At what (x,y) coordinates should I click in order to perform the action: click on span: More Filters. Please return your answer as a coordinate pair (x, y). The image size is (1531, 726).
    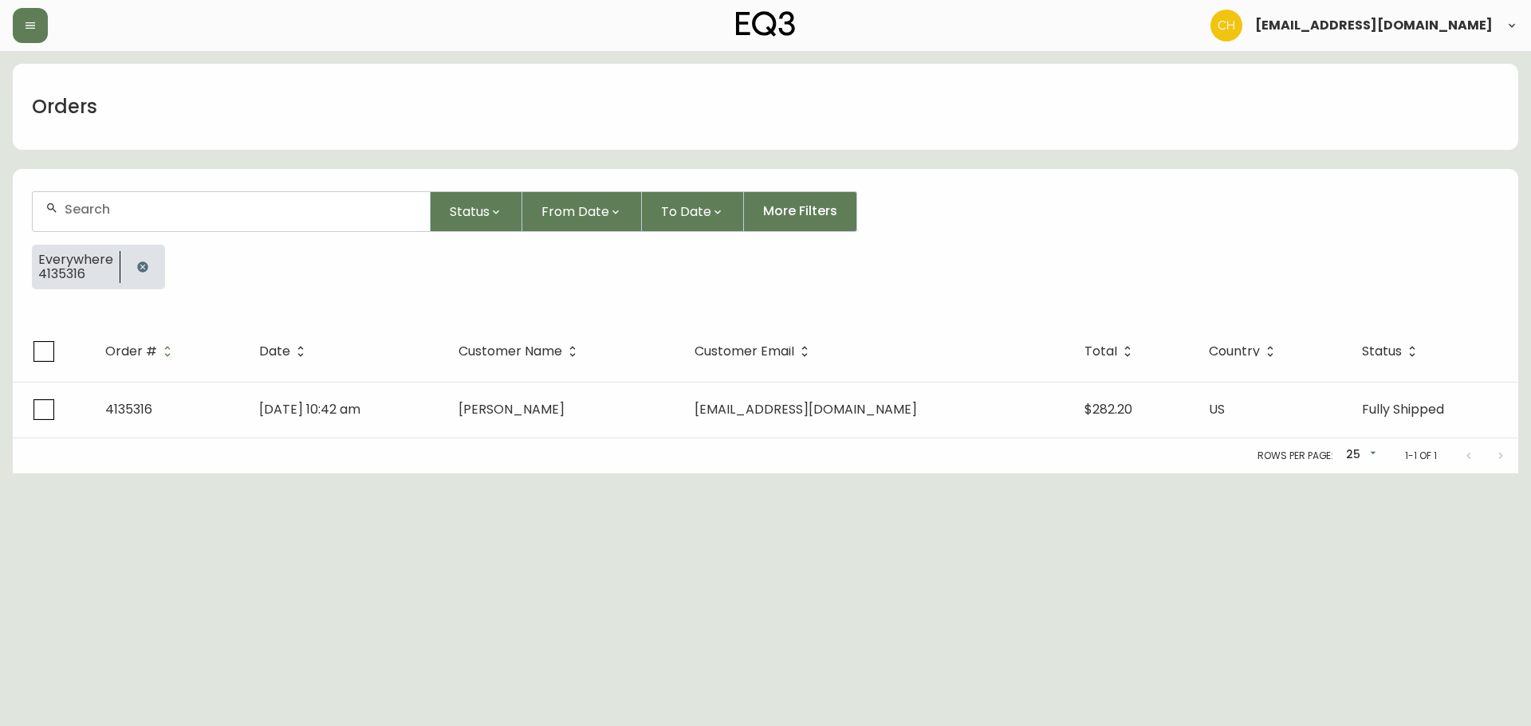
    Looking at the image, I should click on (800, 211).